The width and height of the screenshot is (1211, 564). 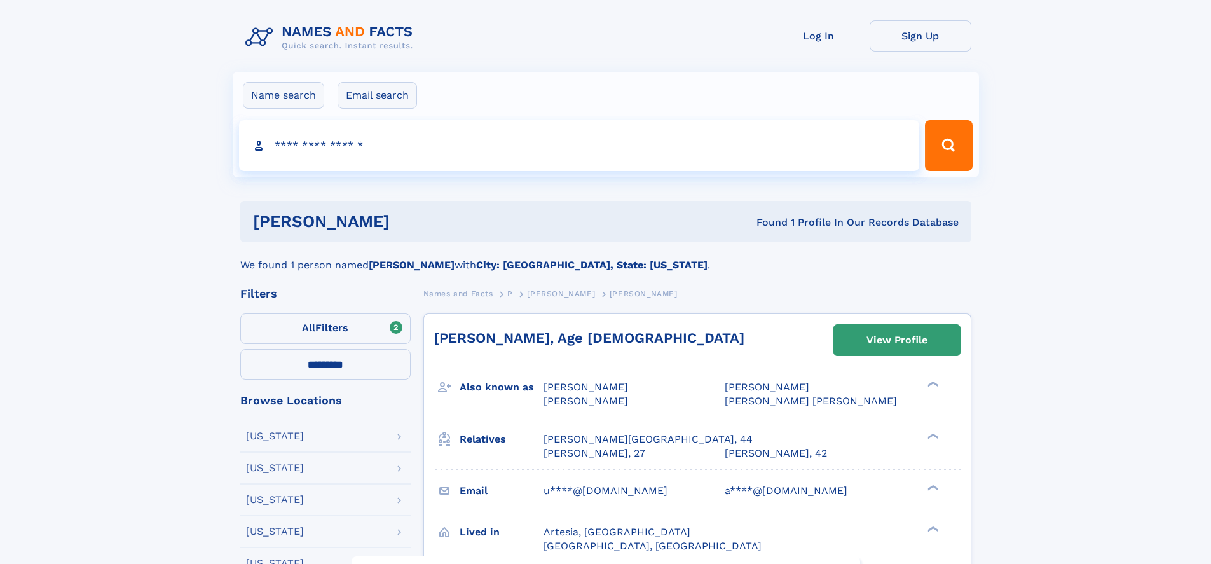 I want to click on a: Log In, so click(x=819, y=36).